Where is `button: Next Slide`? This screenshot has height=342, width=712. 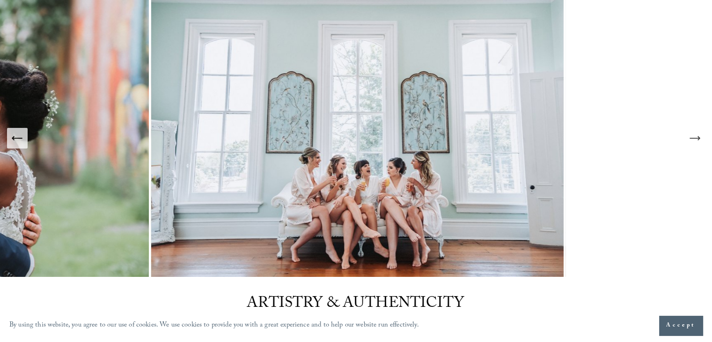 button: Next Slide is located at coordinates (695, 138).